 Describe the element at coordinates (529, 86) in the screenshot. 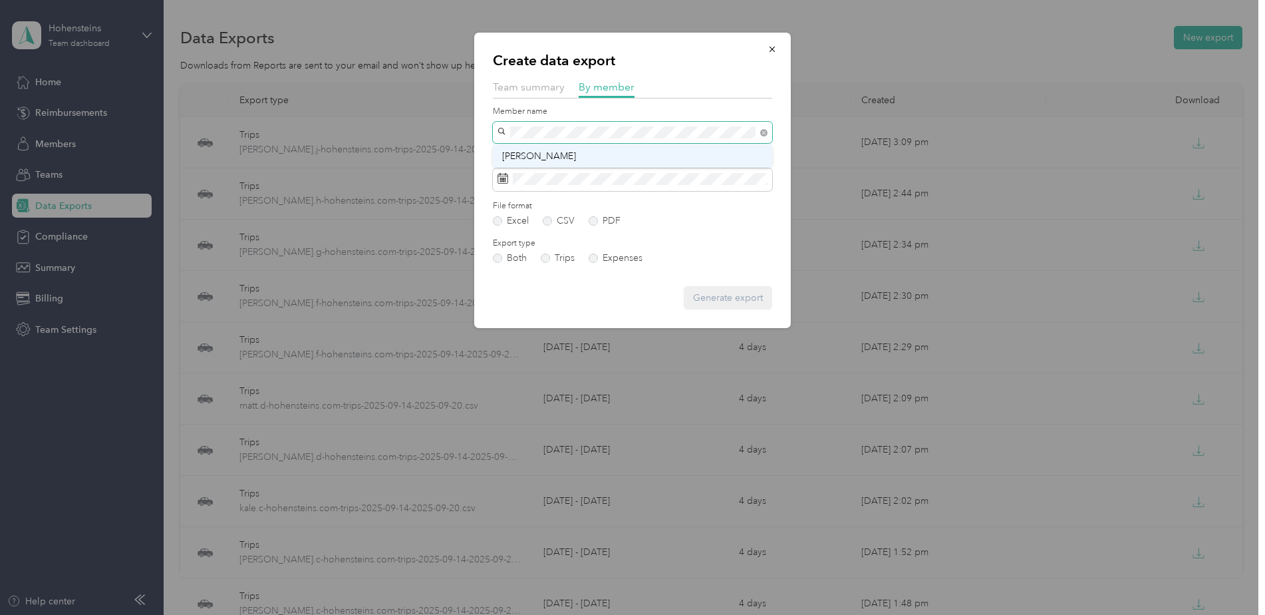

I see `span: Team summary` at that location.